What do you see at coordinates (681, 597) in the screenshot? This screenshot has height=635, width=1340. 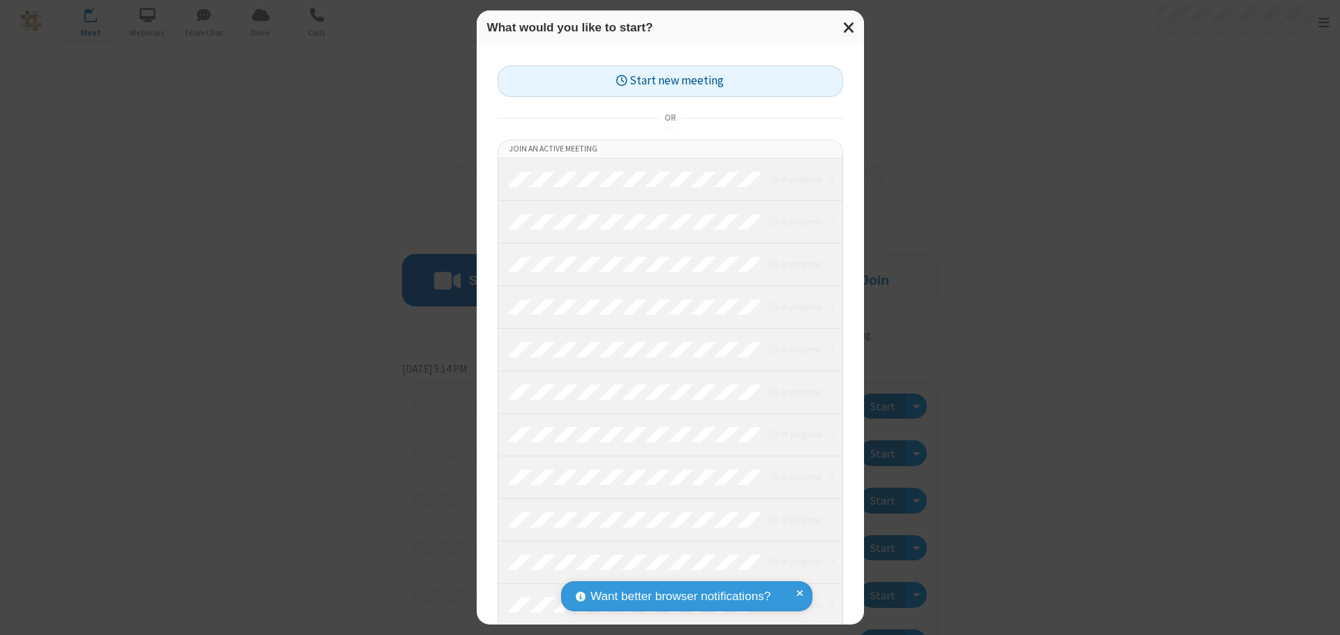 I see `span: Want better browser notifications?` at bounding box center [681, 597].